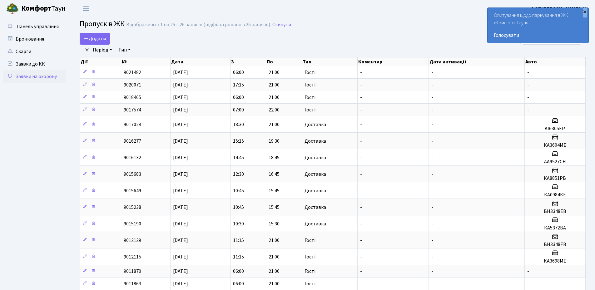 This screenshot has height=290, width=595. What do you see at coordinates (132, 158) in the screenshot?
I see `span: 9016132` at bounding box center [132, 158].